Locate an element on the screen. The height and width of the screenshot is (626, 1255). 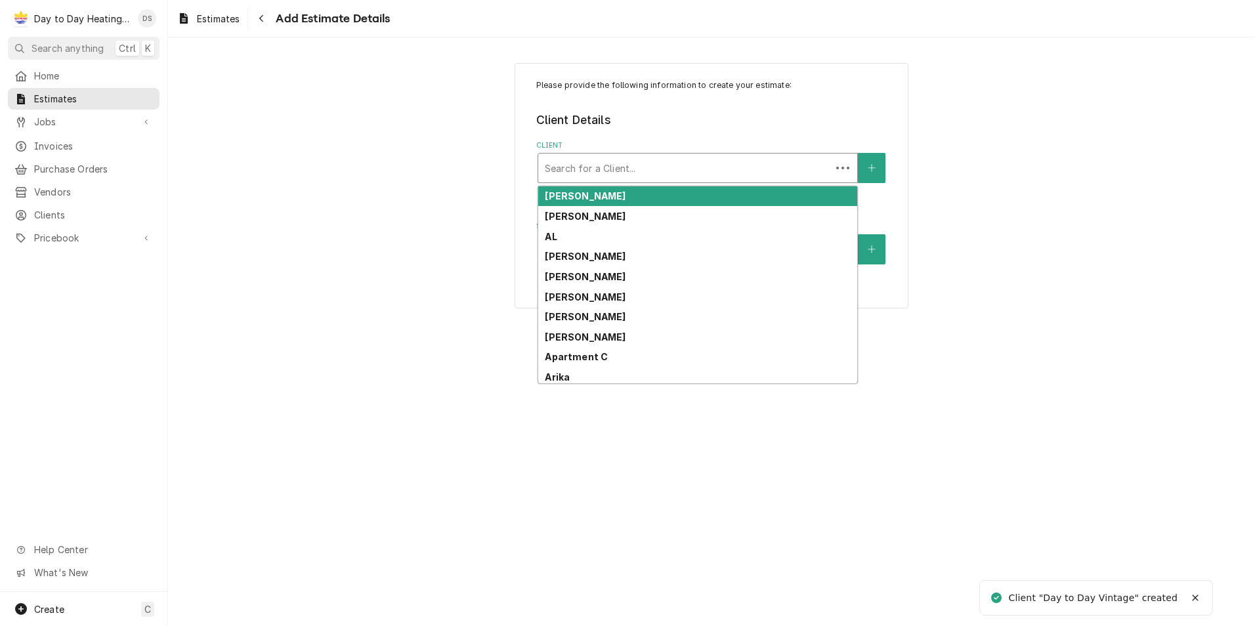
a: Go to Help Center is located at coordinates (83, 549).